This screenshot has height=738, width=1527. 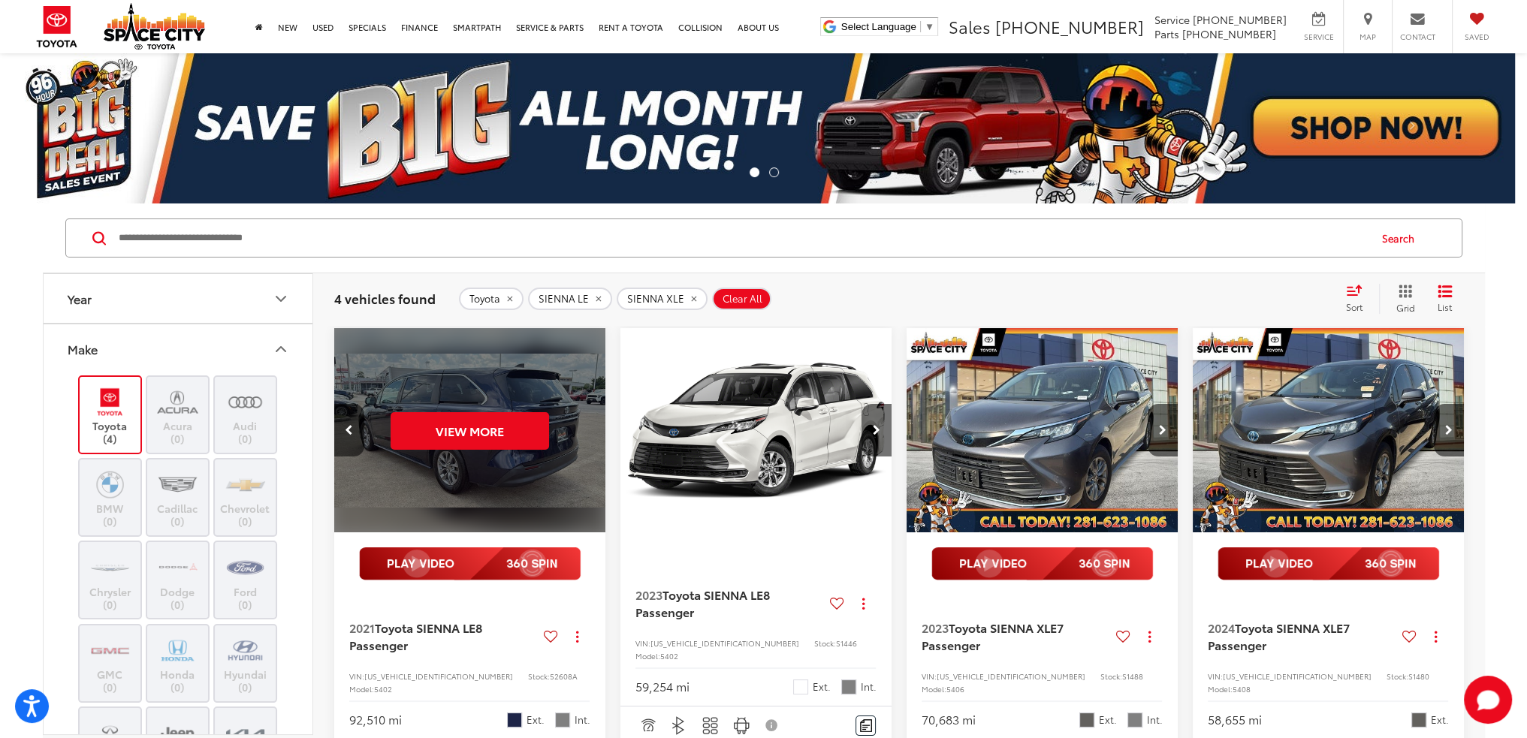 What do you see at coordinates (1087, 720) in the screenshot?
I see `span: Predawn Gray Mica` at bounding box center [1087, 720].